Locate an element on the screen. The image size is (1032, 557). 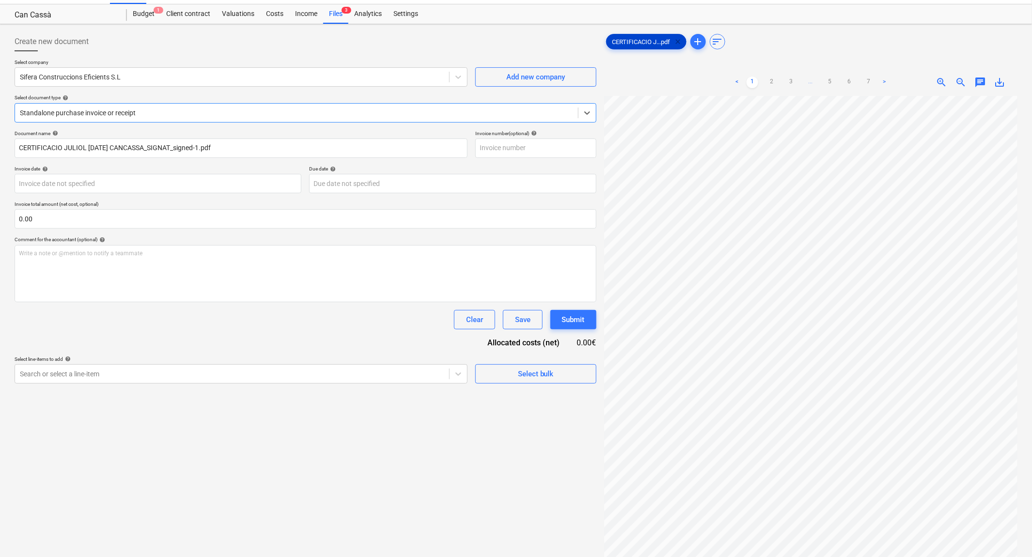
div: Select bulk is located at coordinates (536, 374).